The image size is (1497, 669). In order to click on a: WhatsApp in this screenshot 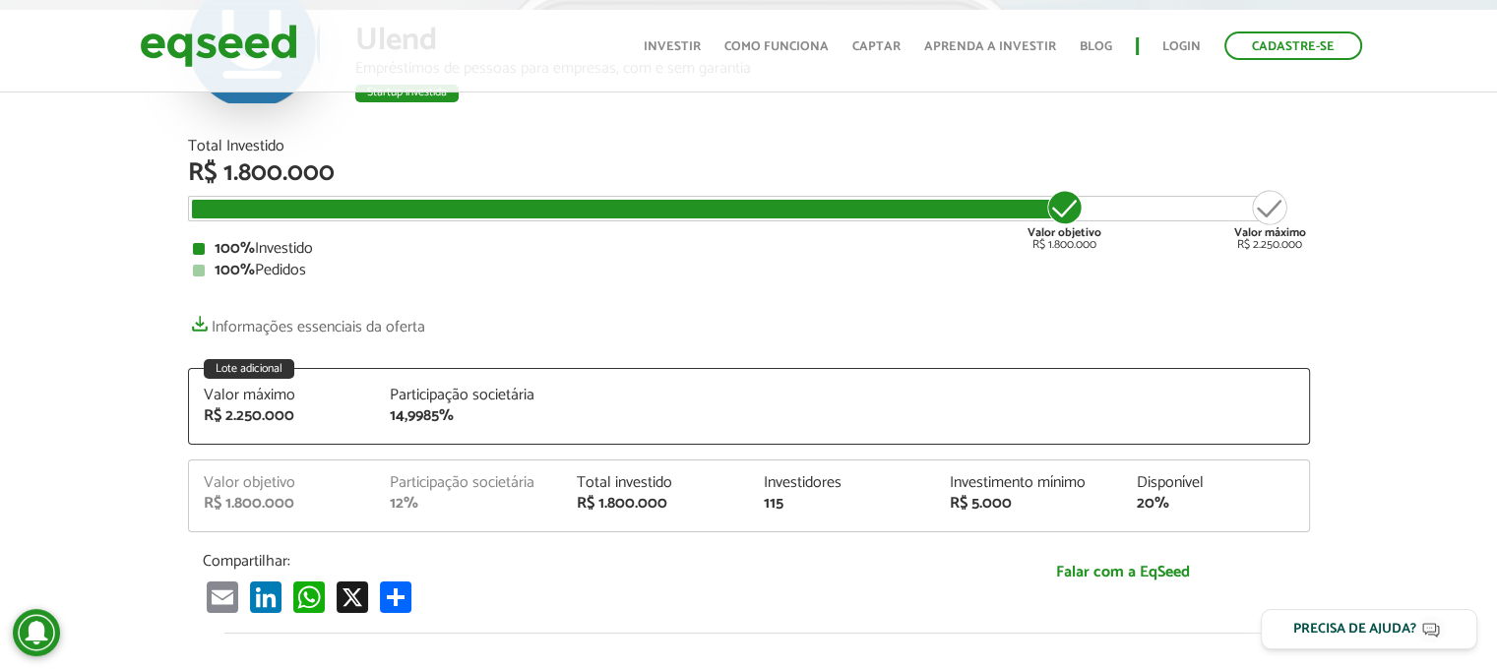, I will do `click(309, 597)`.